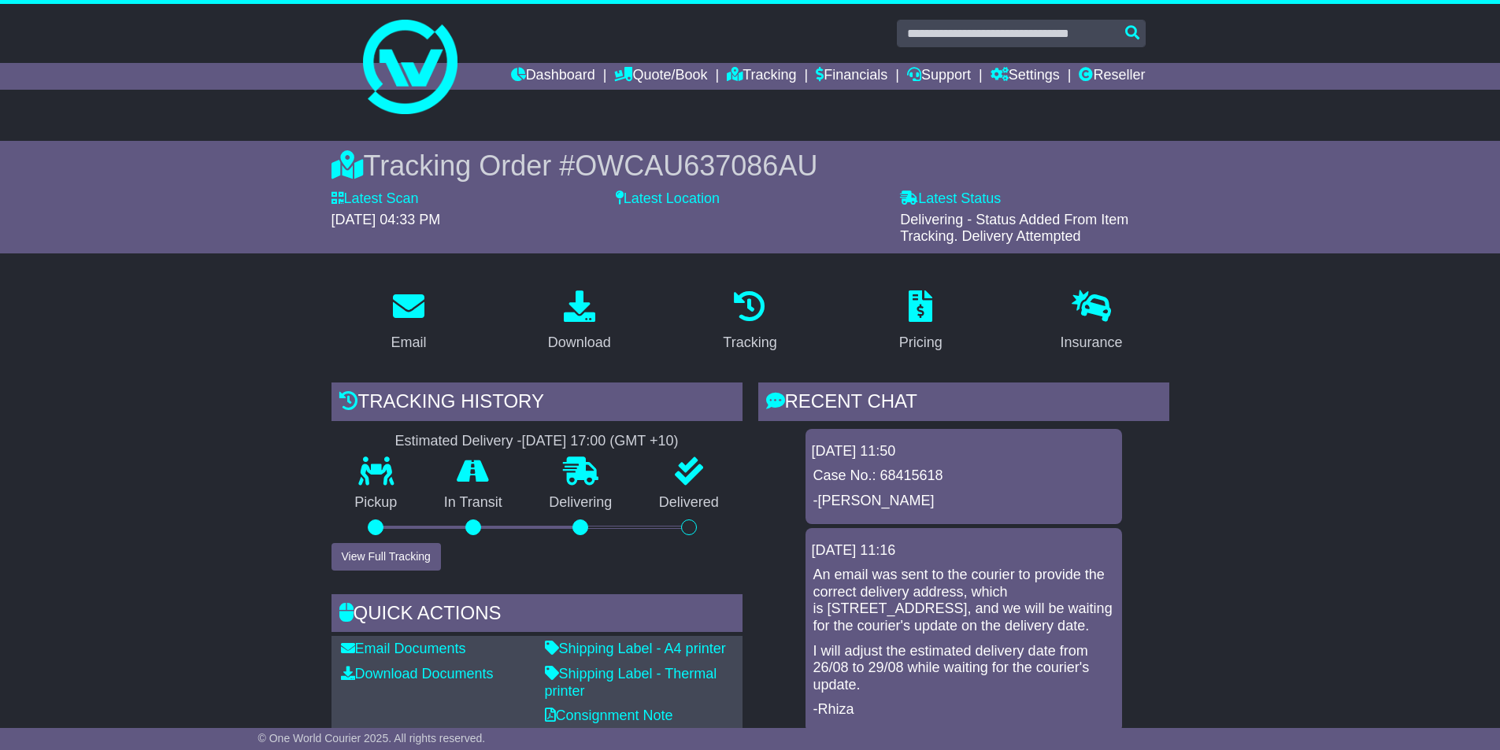 The width and height of the screenshot is (1500, 750). Describe the element at coordinates (376, 503) in the screenshot. I see `p: Pickup` at that location.